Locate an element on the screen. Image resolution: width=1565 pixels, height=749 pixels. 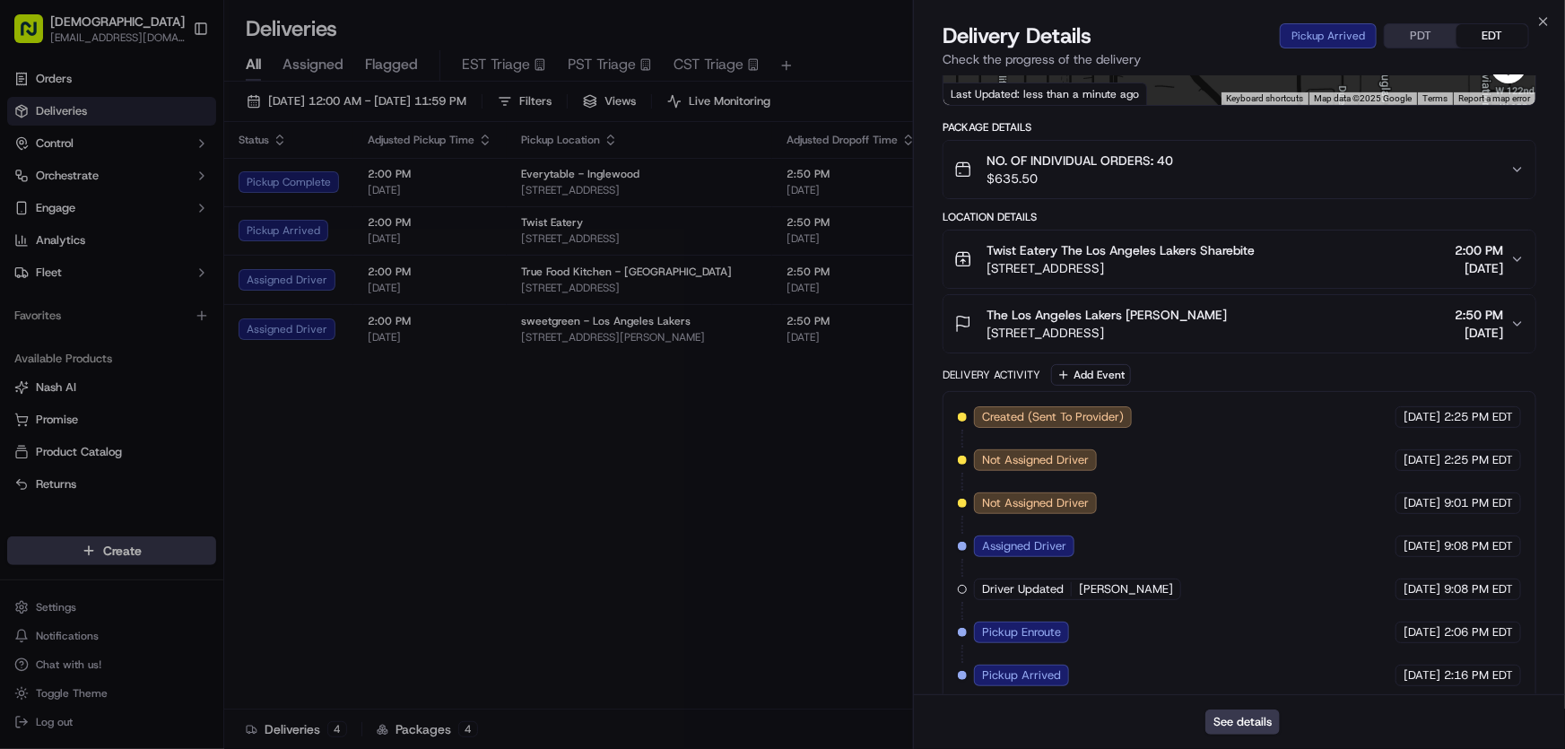
p: Check the progress of the delivery is located at coordinates (1240, 59).